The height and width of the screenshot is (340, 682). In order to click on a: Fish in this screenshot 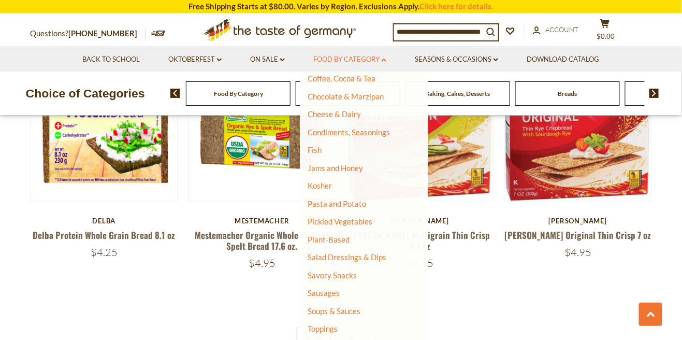, I will do `click(315, 150)`.